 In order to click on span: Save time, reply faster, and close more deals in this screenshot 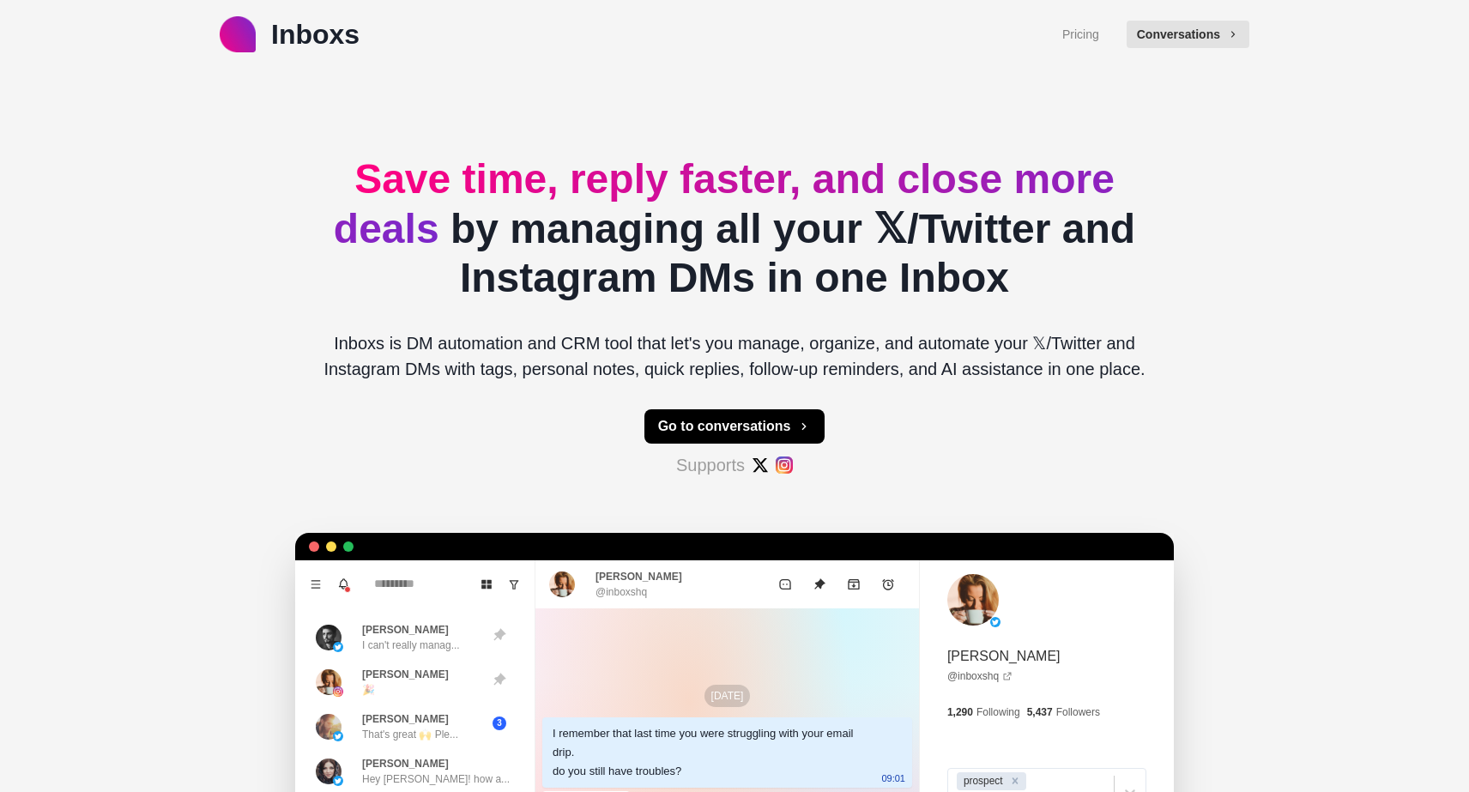, I will do `click(724, 203)`.